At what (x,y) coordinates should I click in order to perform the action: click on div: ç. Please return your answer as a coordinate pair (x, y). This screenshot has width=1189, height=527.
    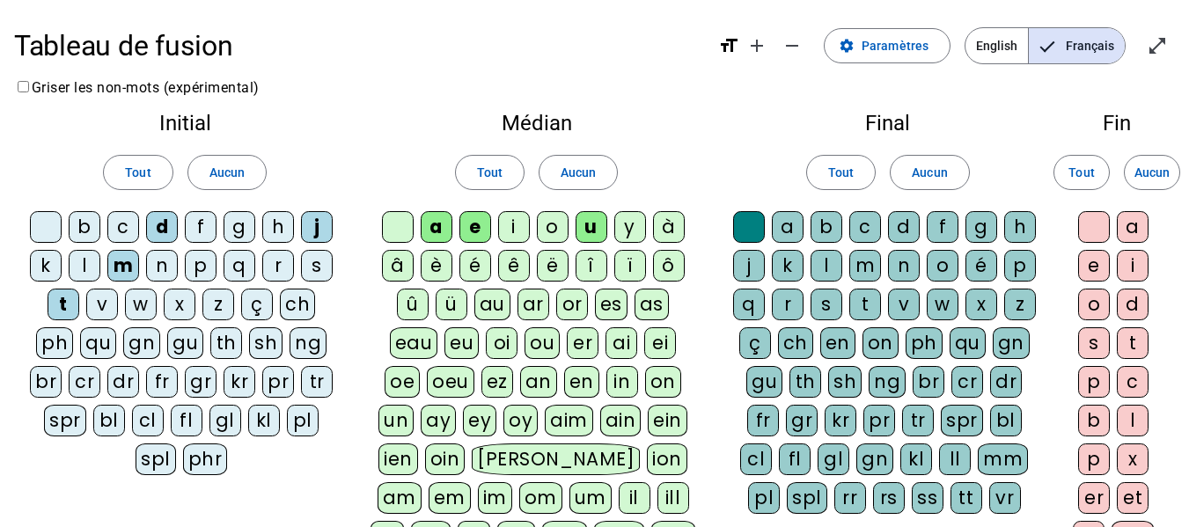
    Looking at the image, I should click on (755, 343).